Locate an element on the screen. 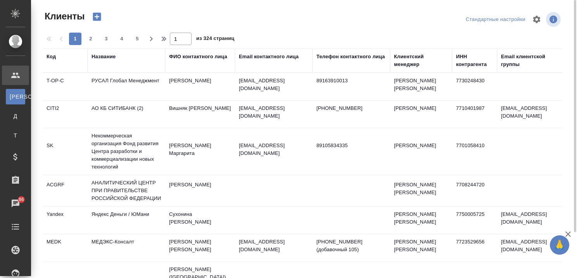 The width and height of the screenshot is (577, 278). div: Название is located at coordinates (104, 57).